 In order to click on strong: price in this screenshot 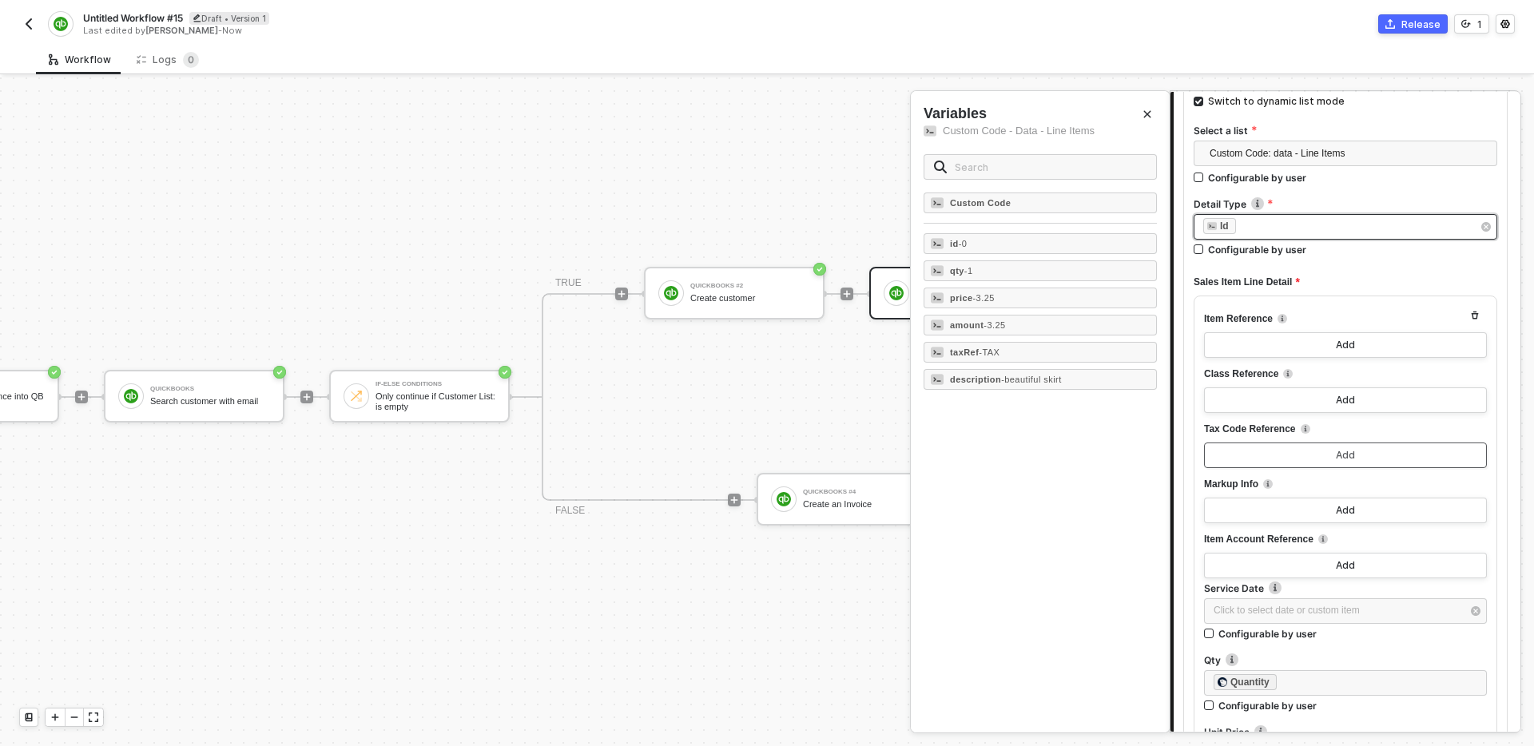, I will do `click(961, 298)`.